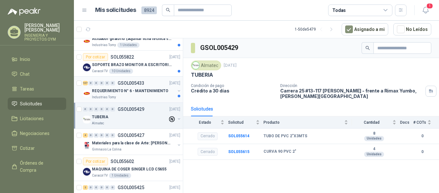 Image resolution: width=439 pixels, height=193 pixels. Describe the element at coordinates (374, 149) in the screenshot. I see `b: 4` at that location.